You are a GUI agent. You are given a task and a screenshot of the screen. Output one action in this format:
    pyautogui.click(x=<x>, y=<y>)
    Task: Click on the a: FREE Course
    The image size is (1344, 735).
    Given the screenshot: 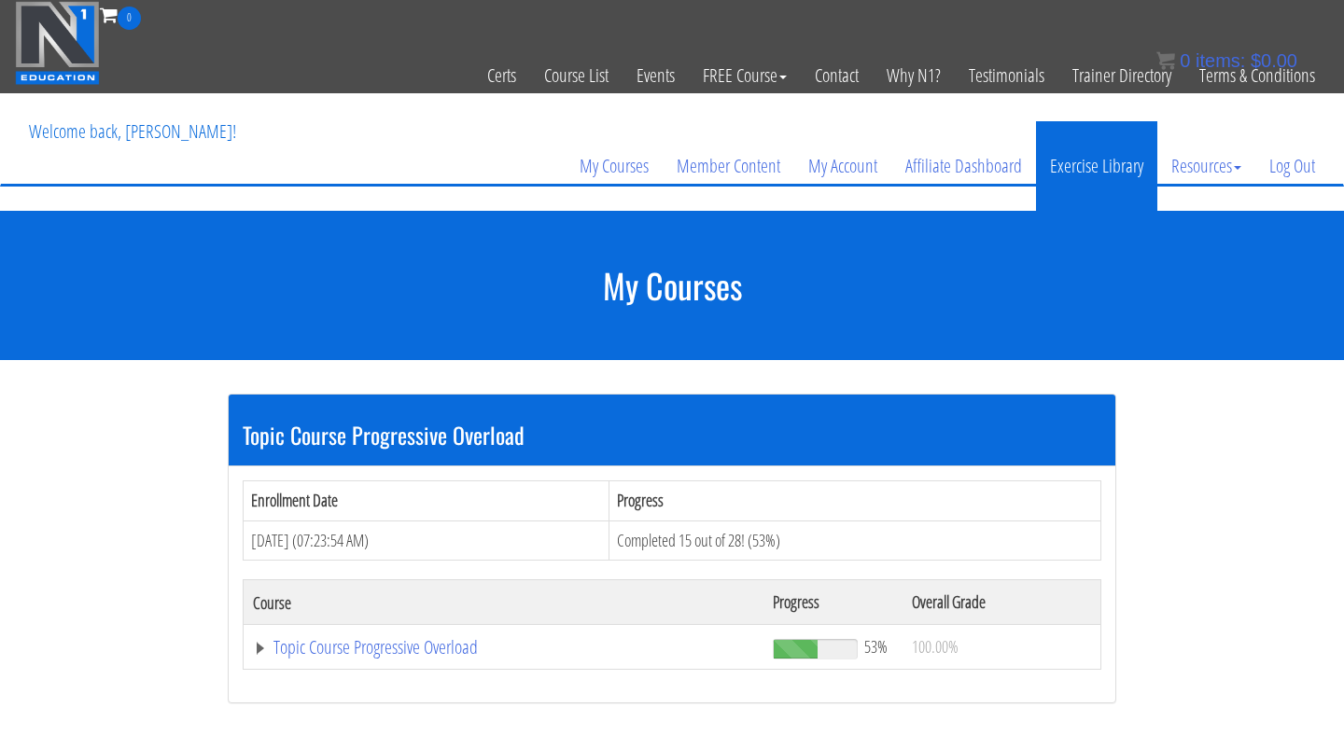 What is the action you would take?
    pyautogui.click(x=745, y=76)
    